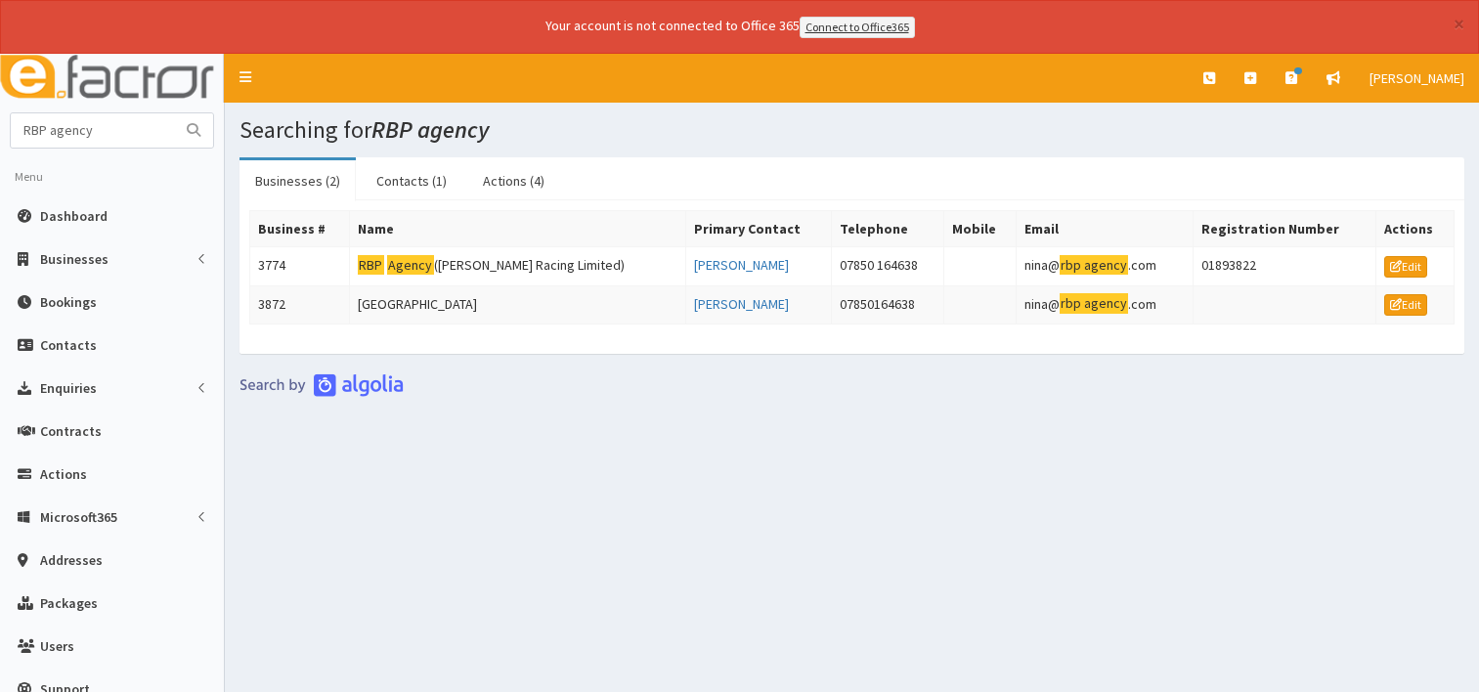  What do you see at coordinates (759, 228) in the screenshot?
I see `th: Primary Contact` at bounding box center [759, 228].